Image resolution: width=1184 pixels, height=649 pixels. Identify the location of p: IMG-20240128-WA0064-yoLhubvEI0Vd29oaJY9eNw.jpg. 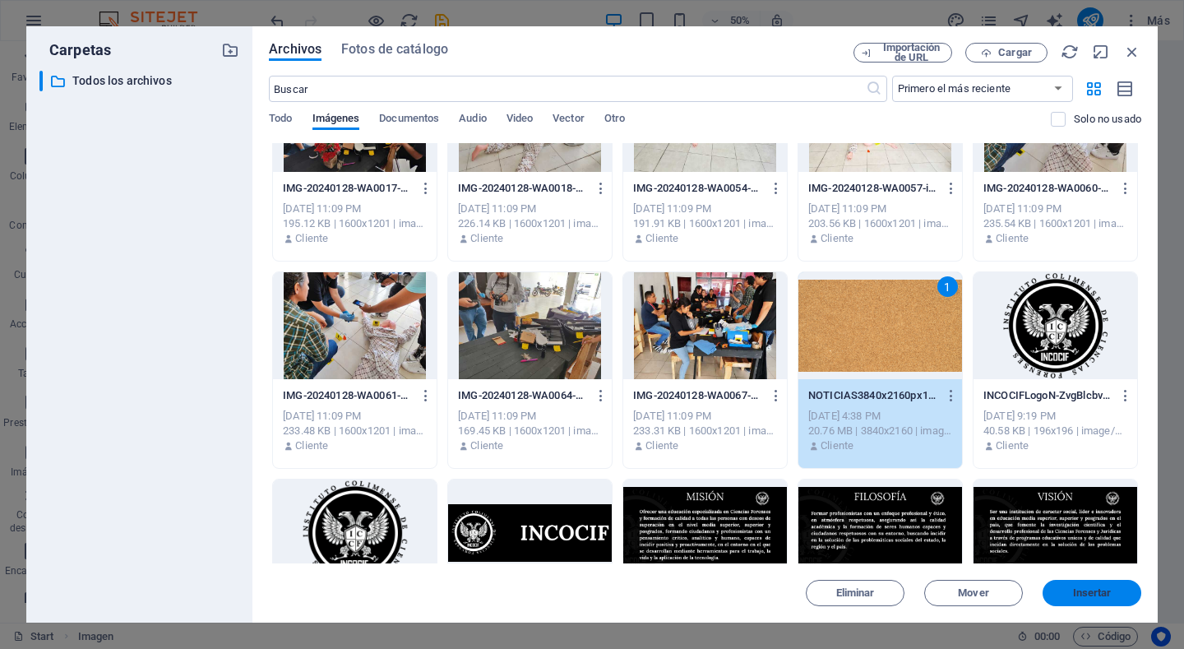
(522, 395).